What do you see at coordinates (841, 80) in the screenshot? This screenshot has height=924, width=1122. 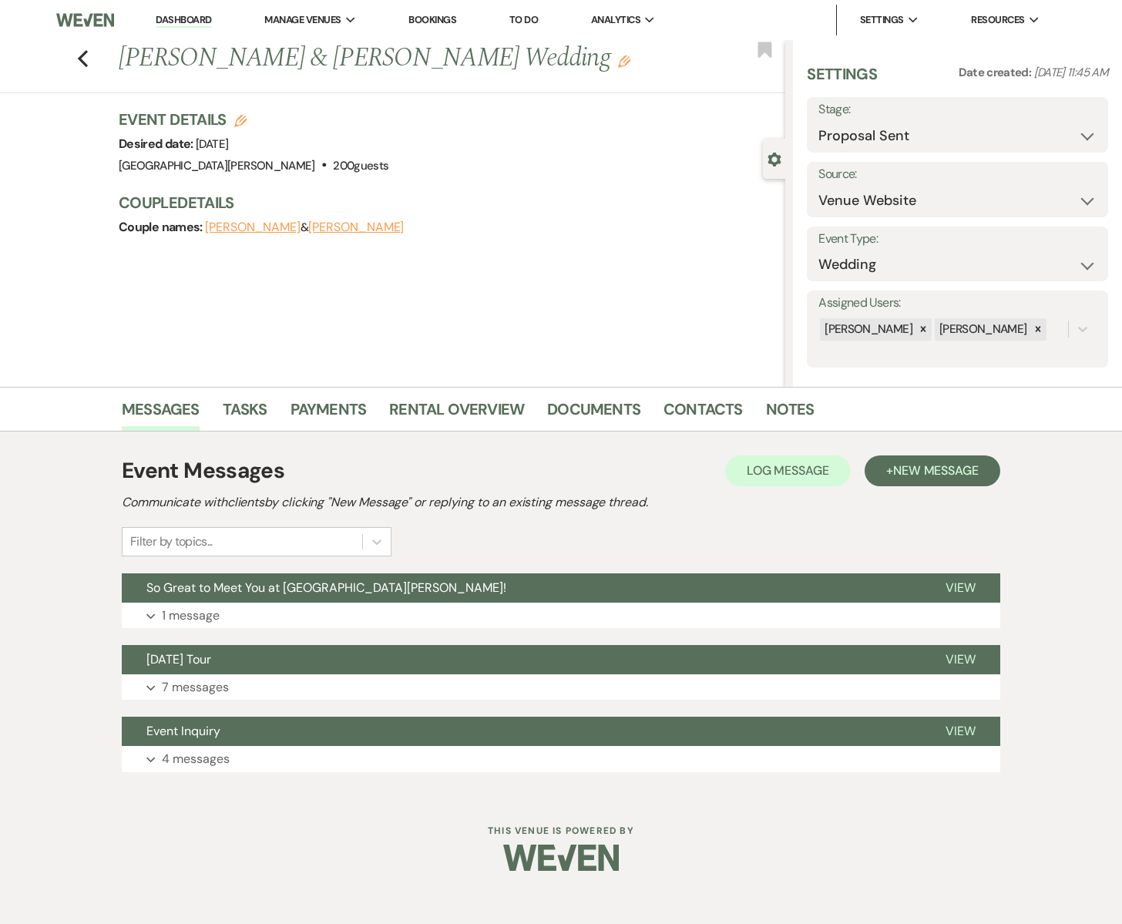 I see `h3: Settings` at bounding box center [841, 80].